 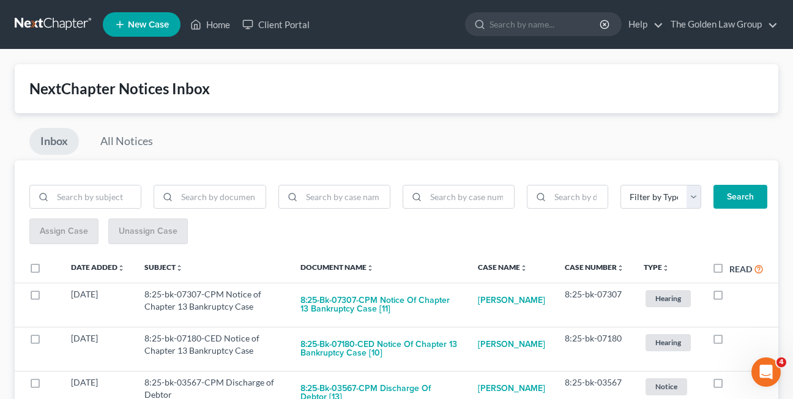 I want to click on td: 8:25-bk-07180-CED Notice of Chapter 13 Bankruptcy Case, so click(x=212, y=349).